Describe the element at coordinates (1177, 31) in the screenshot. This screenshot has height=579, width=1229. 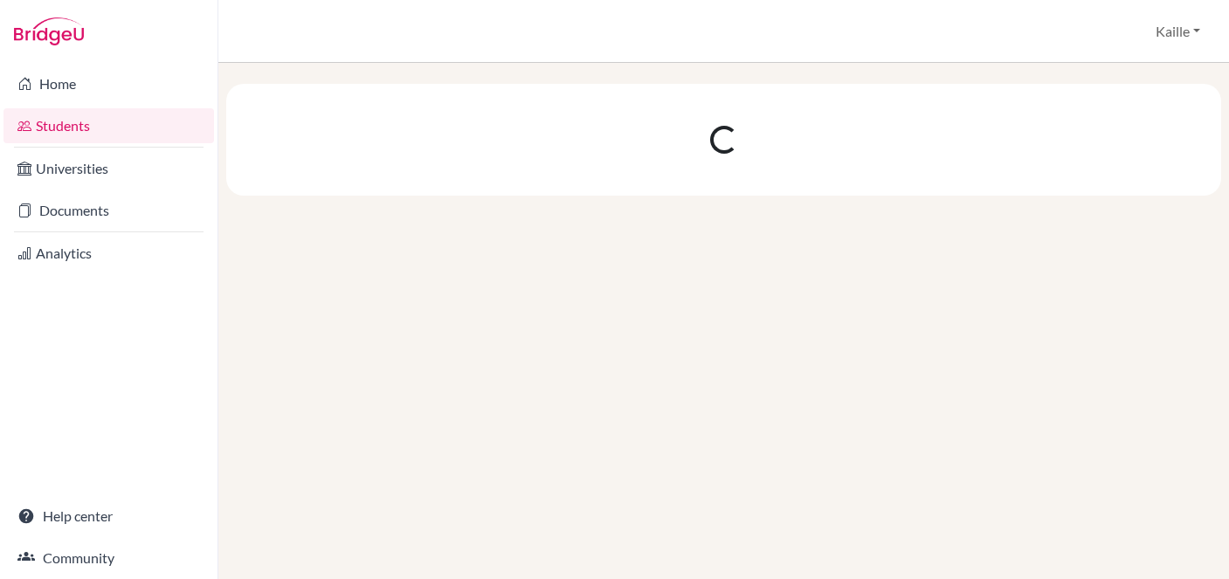
I see `button: Kaille` at that location.